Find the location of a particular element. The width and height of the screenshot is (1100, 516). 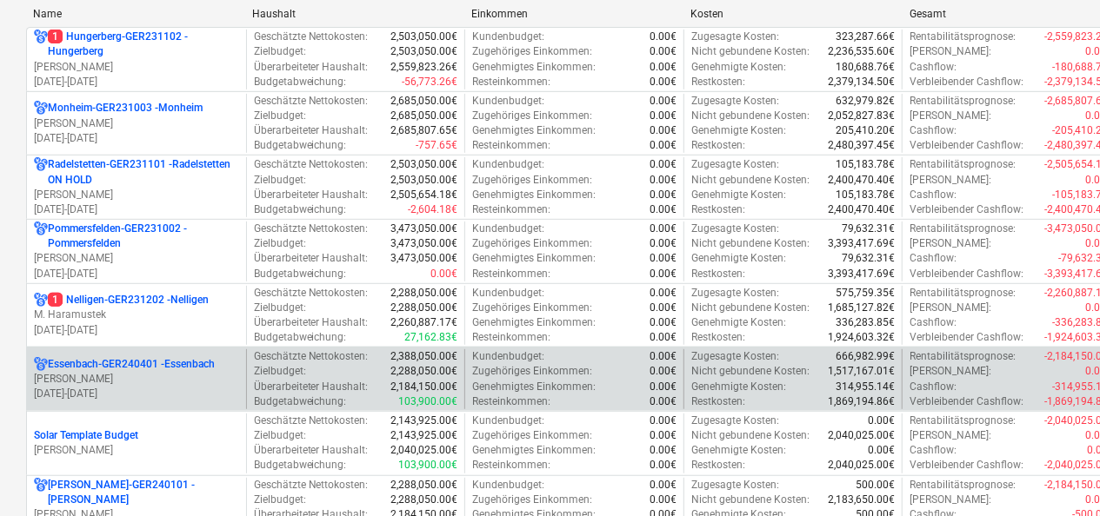

p: 205,410.20€ is located at coordinates (865, 130).